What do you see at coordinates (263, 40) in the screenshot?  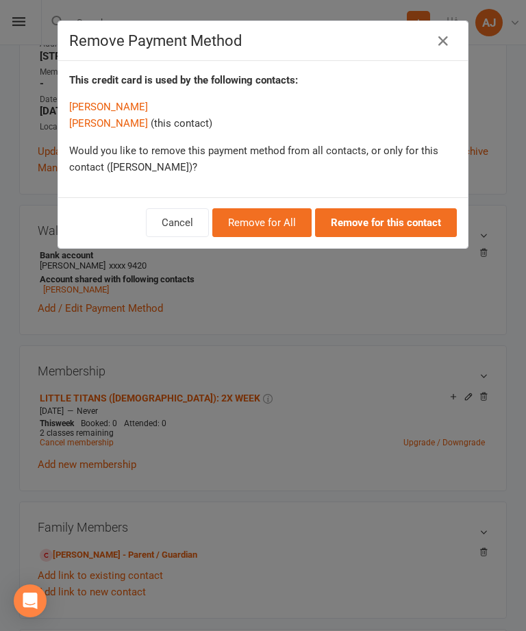 I see `h4: Remove Payment Method` at bounding box center [263, 40].